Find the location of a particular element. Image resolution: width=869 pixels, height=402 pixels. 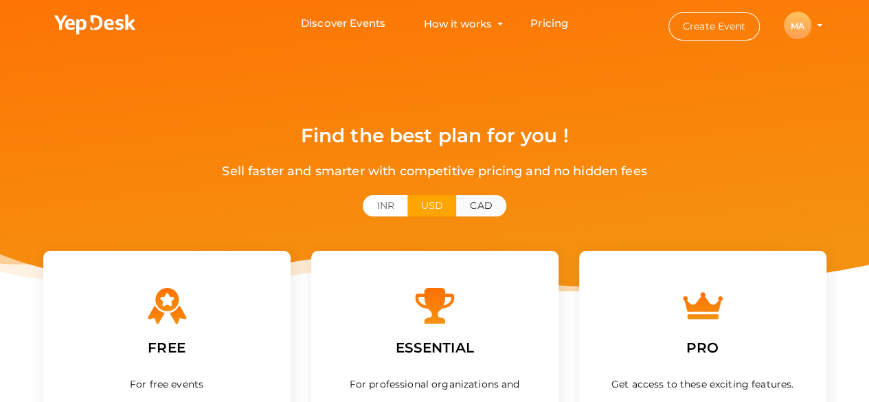

img: trophy.svg is located at coordinates (435, 306).